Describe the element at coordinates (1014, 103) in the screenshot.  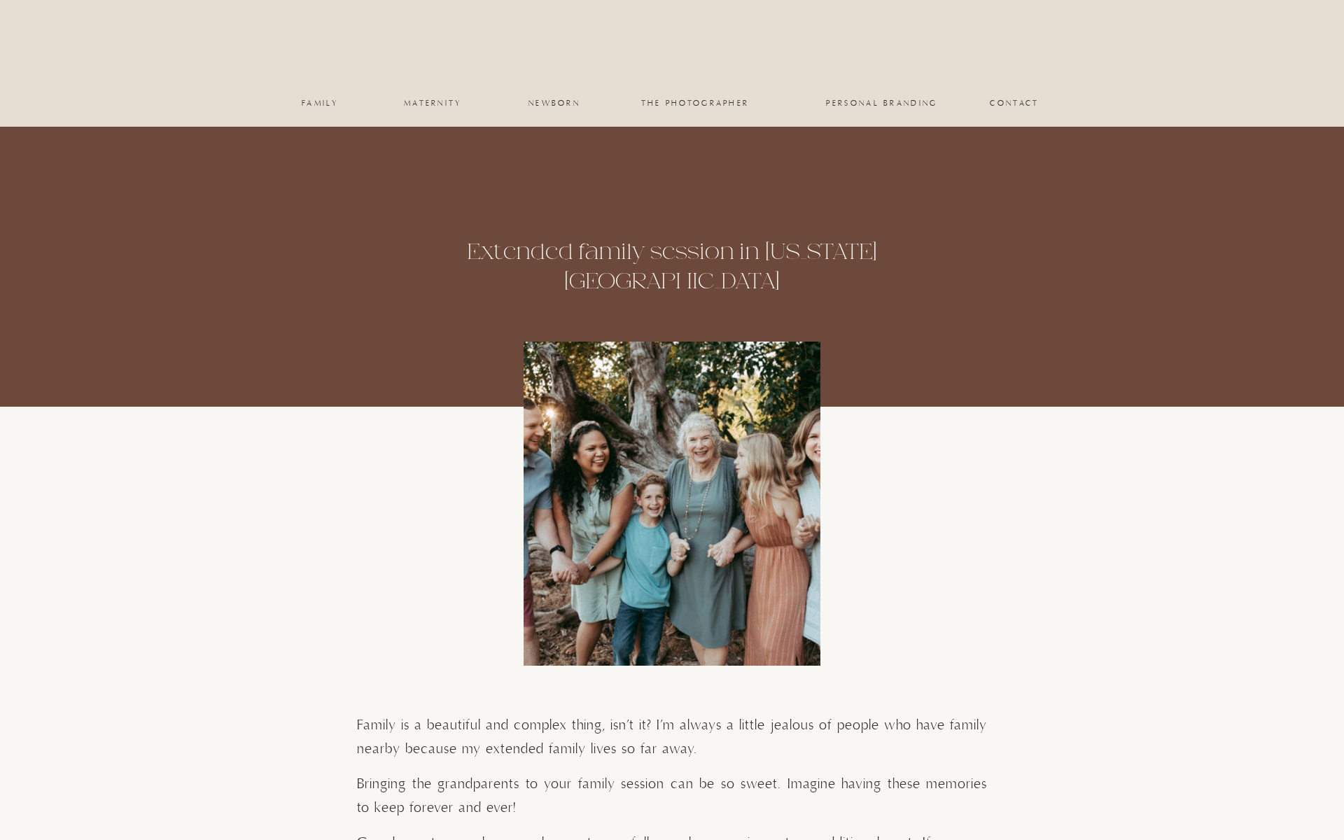
I see `nav: Contact` at that location.